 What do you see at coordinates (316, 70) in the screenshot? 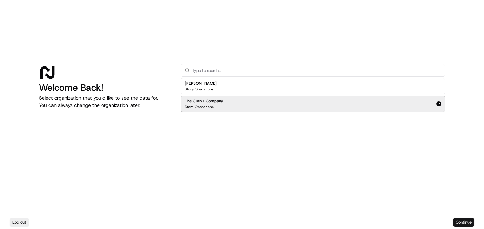
I see `input: Type to search...` at bounding box center [316, 70].